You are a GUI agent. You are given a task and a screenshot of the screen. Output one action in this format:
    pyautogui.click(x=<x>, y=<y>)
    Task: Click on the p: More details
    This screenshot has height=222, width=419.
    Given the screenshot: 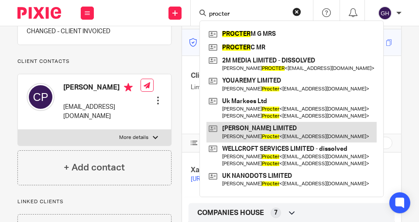 What is the action you would take?
    pyautogui.click(x=134, y=137)
    